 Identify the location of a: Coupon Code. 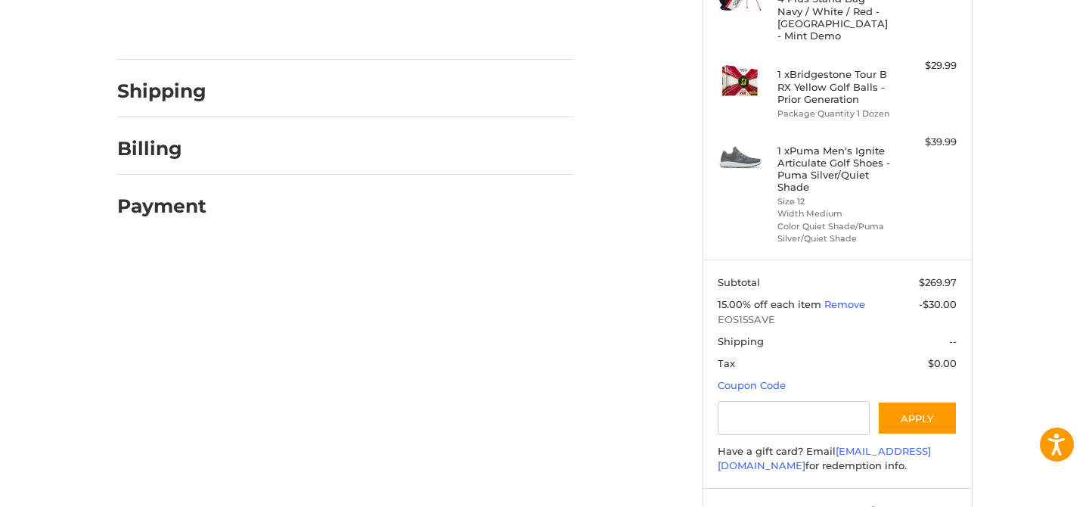
(752, 385).